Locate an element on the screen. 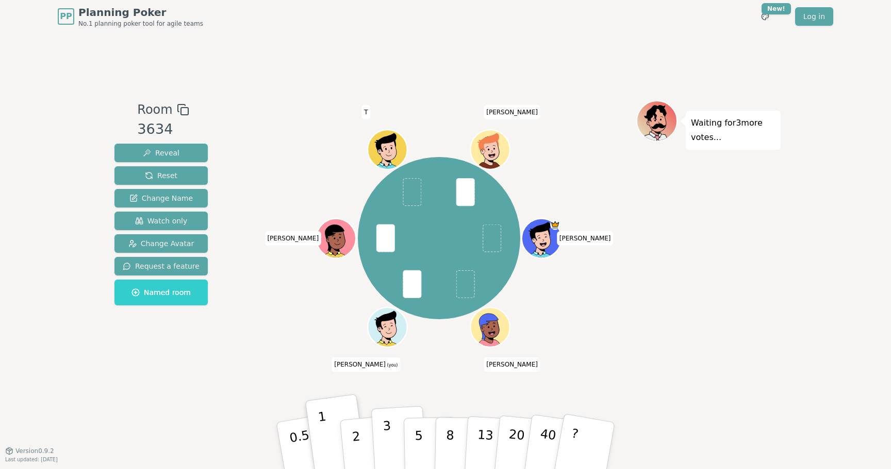  a: PPPlanning PokerNo.1 planning poker tool for agile teams is located at coordinates (130, 16).